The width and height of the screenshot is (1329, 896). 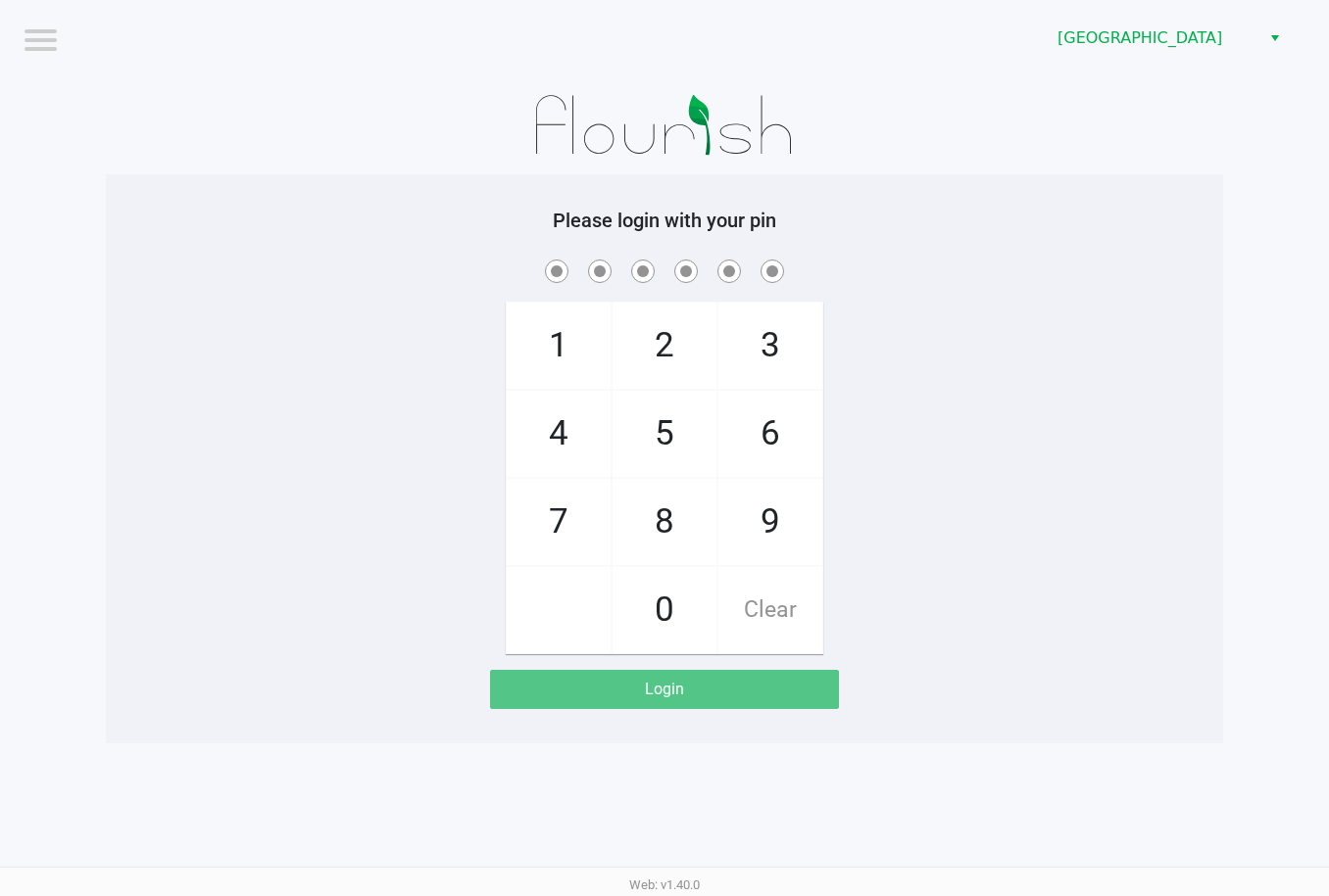 I want to click on span: Web: v1.40.0, so click(x=664, y=884).